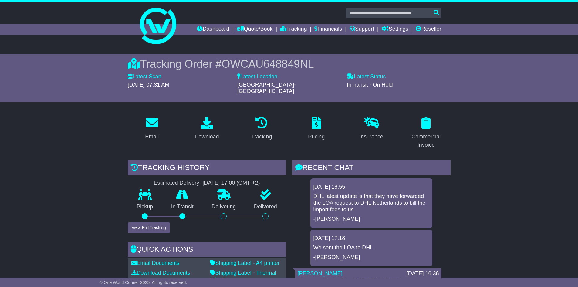  I want to click on a: Download Documents, so click(161, 272).